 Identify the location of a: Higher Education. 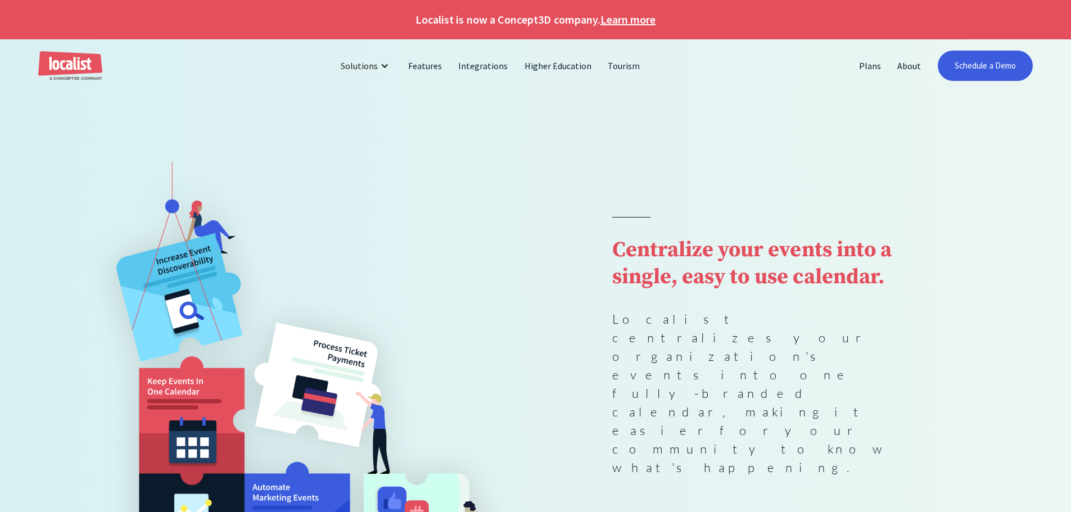
(559, 66).